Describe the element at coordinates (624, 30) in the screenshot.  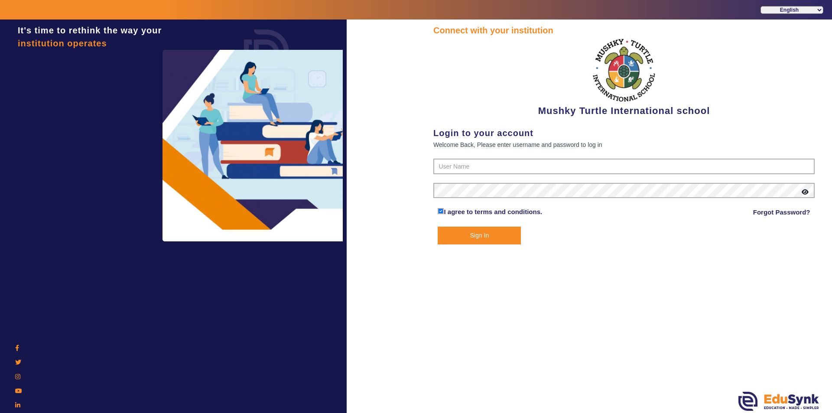
I see `div: Connect with your institution` at that location.